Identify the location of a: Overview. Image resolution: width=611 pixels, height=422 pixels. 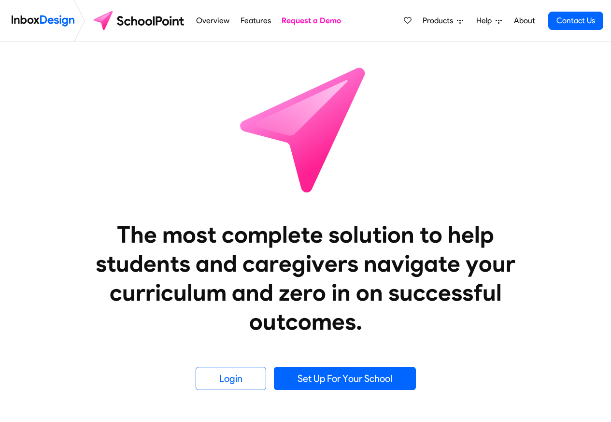
(213, 21).